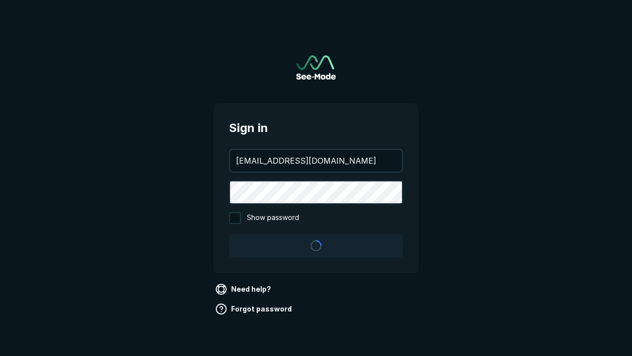 The width and height of the screenshot is (632, 356). I want to click on span: Sign in, so click(316, 128).